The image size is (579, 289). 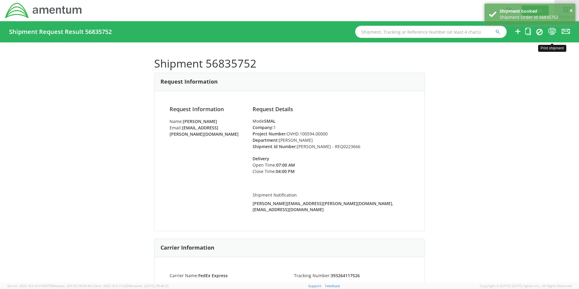 What do you see at coordinates (331, 109) in the screenshot?
I see `h4: Request Details` at bounding box center [331, 109].